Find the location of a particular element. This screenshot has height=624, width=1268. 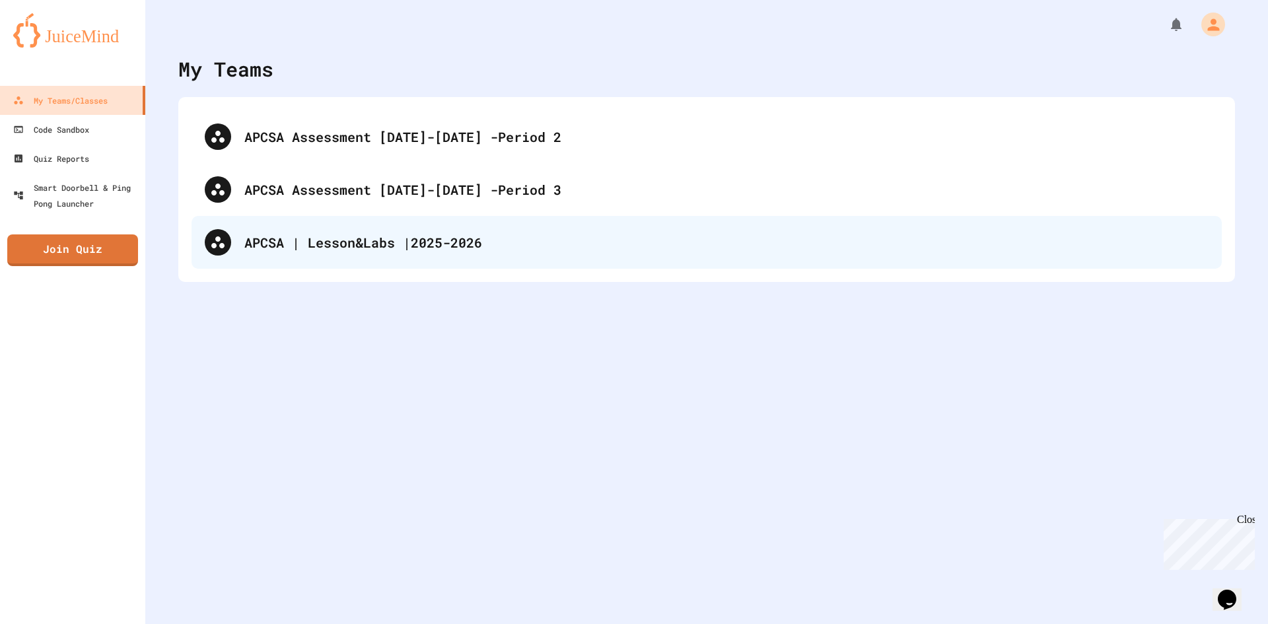

div: My Teams is located at coordinates (226, 69).